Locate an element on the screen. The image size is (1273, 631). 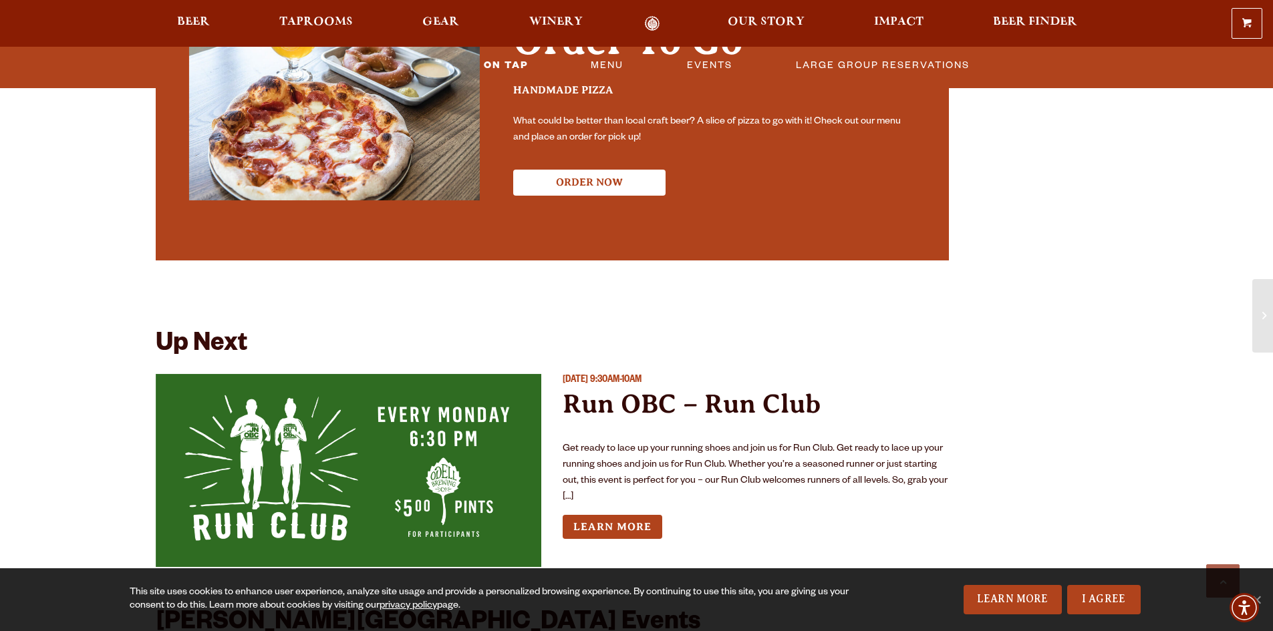
a: Winery is located at coordinates (556, 23).